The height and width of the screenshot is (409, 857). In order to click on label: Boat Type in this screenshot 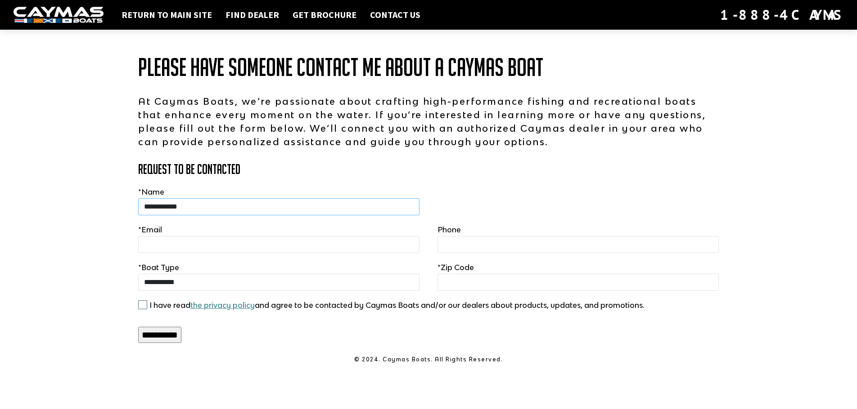, I will do `click(158, 268)`.